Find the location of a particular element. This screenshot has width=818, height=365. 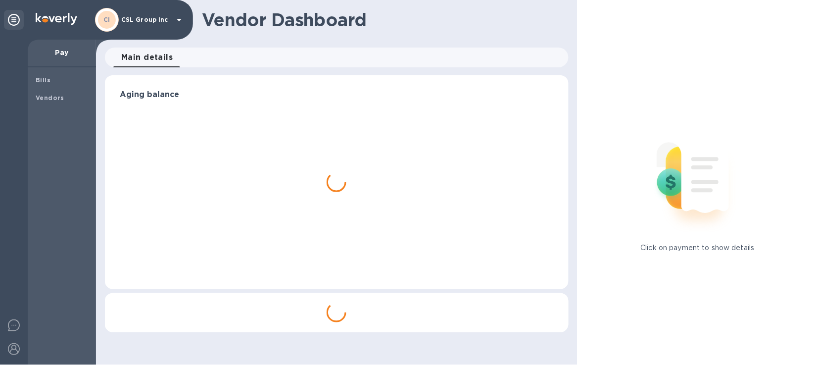

b: Bills is located at coordinates (43, 80).